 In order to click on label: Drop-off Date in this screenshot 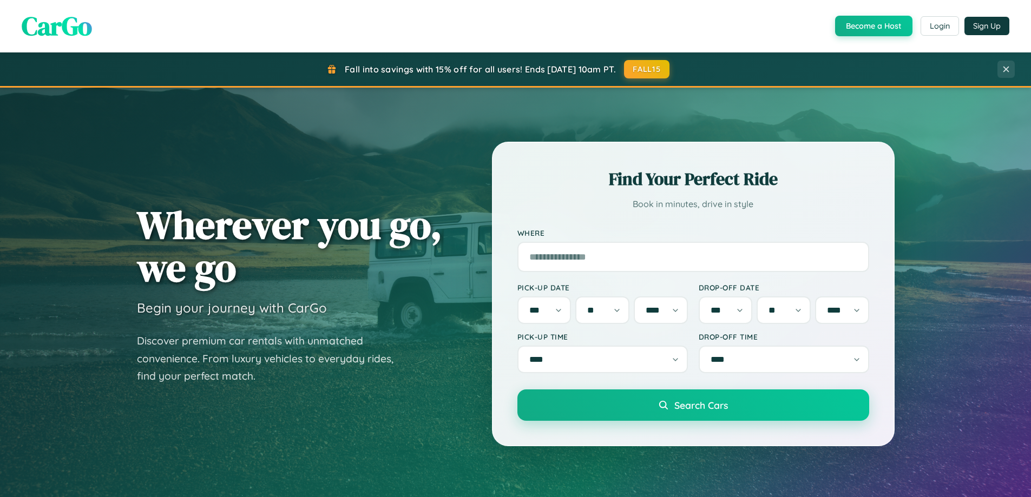, I will do `click(784, 287)`.